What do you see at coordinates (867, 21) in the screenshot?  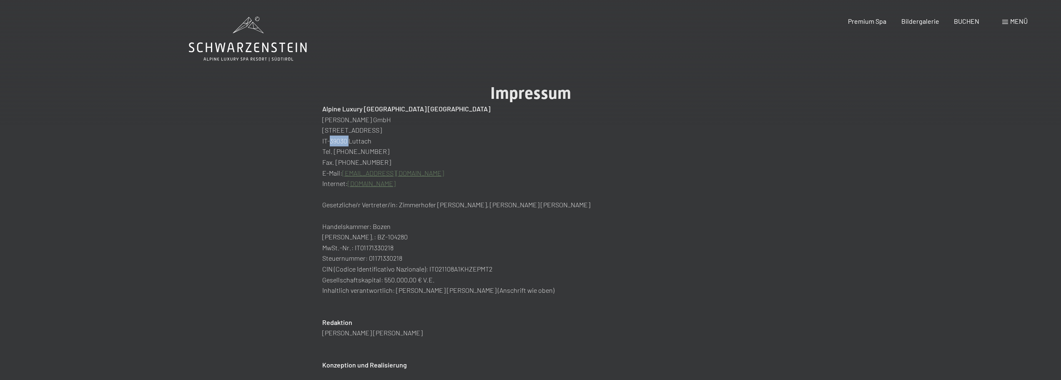 I see `span: Premium Spa` at bounding box center [867, 21].